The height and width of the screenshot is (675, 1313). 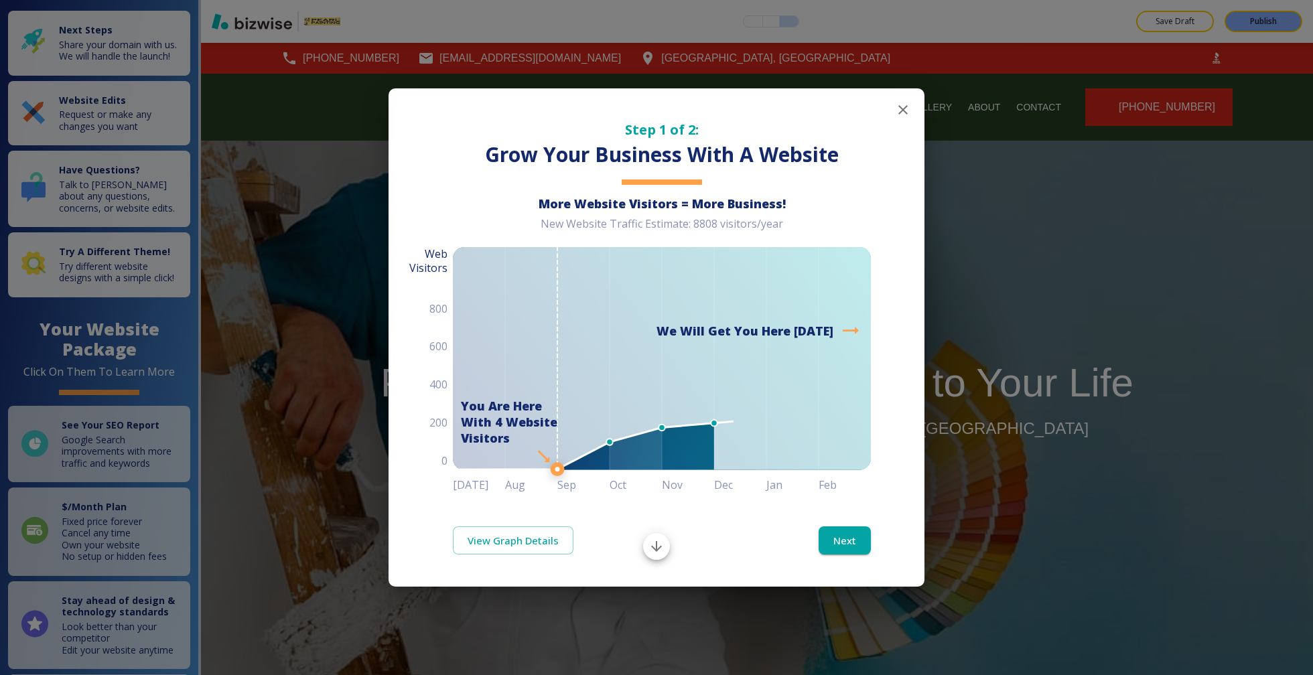 I want to click on h3: Grow Your Business With A Website, so click(x=662, y=155).